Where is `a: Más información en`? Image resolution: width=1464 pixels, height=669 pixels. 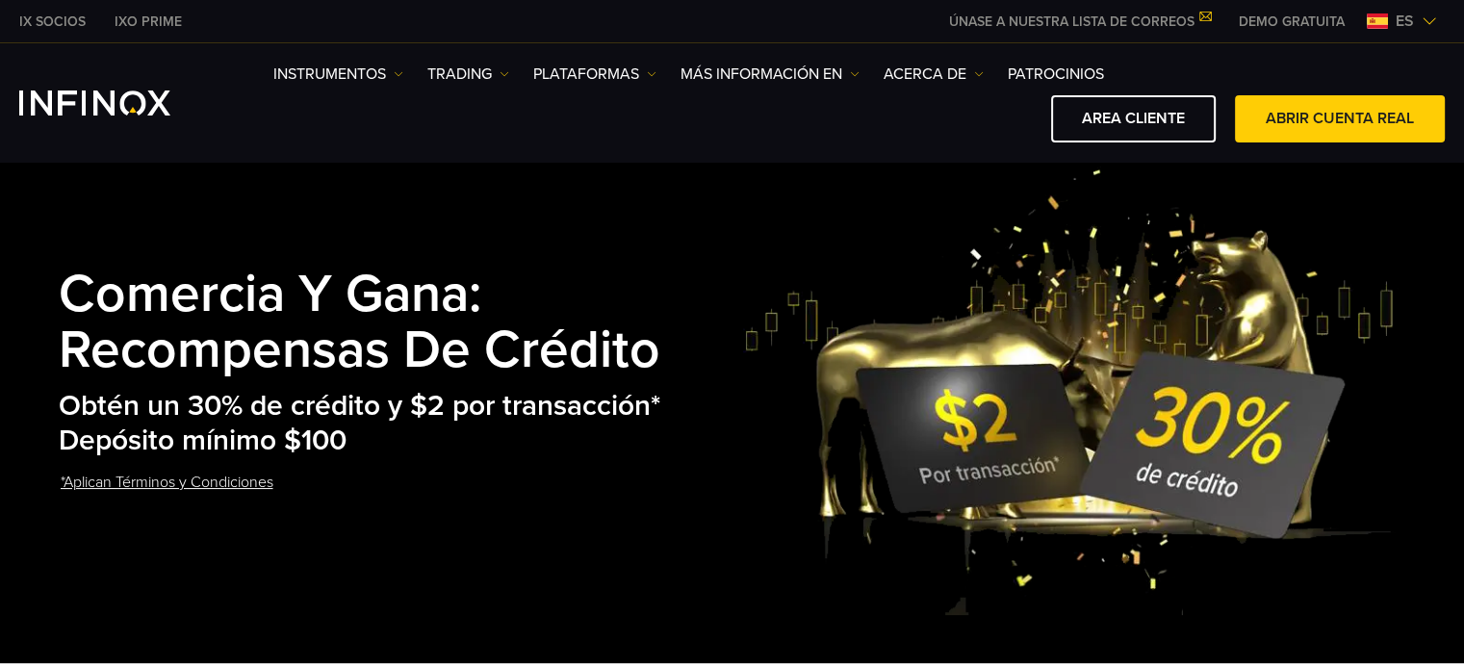 a: Más información en is located at coordinates (770, 74).